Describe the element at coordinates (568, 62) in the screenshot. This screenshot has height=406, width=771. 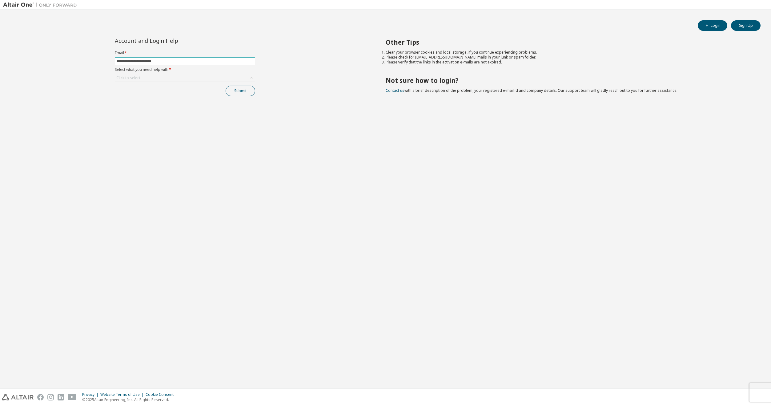
I see `li: Please verify that the links in the activation e-mails are not expired.` at that location.